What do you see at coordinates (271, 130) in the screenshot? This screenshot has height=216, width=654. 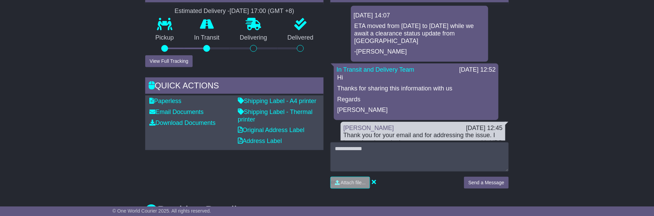 I see `a: Original Address Label` at bounding box center [271, 130].